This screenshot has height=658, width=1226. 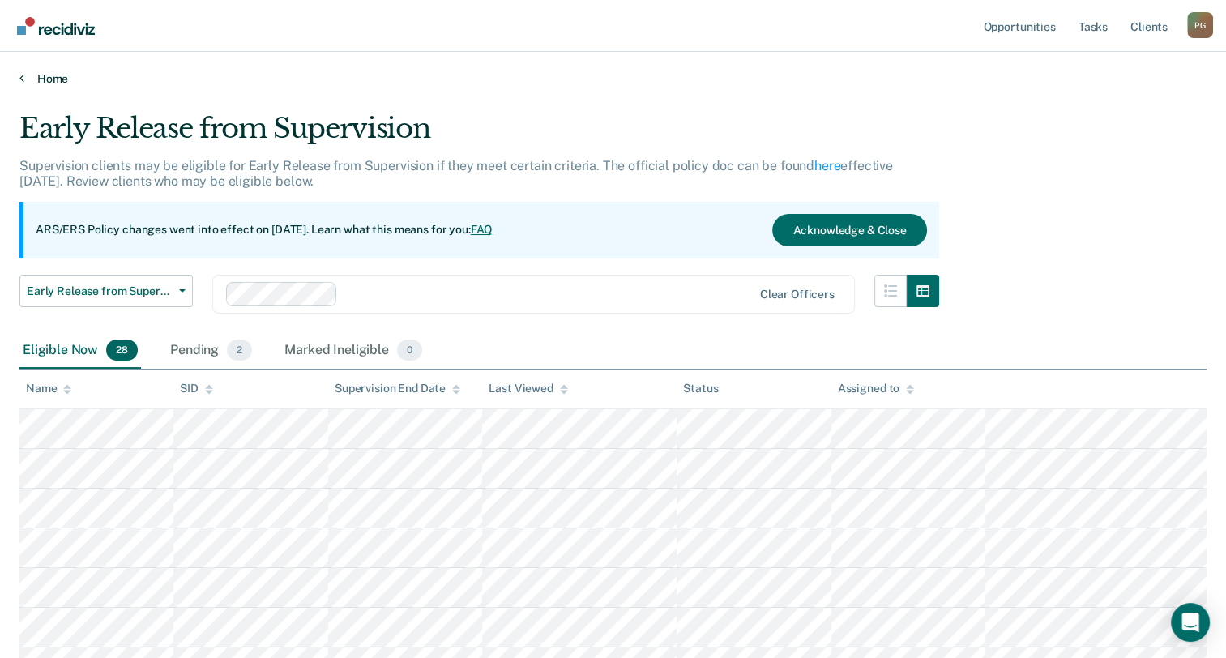 What do you see at coordinates (211, 351) in the screenshot?
I see `div: Pending2` at bounding box center [211, 351].